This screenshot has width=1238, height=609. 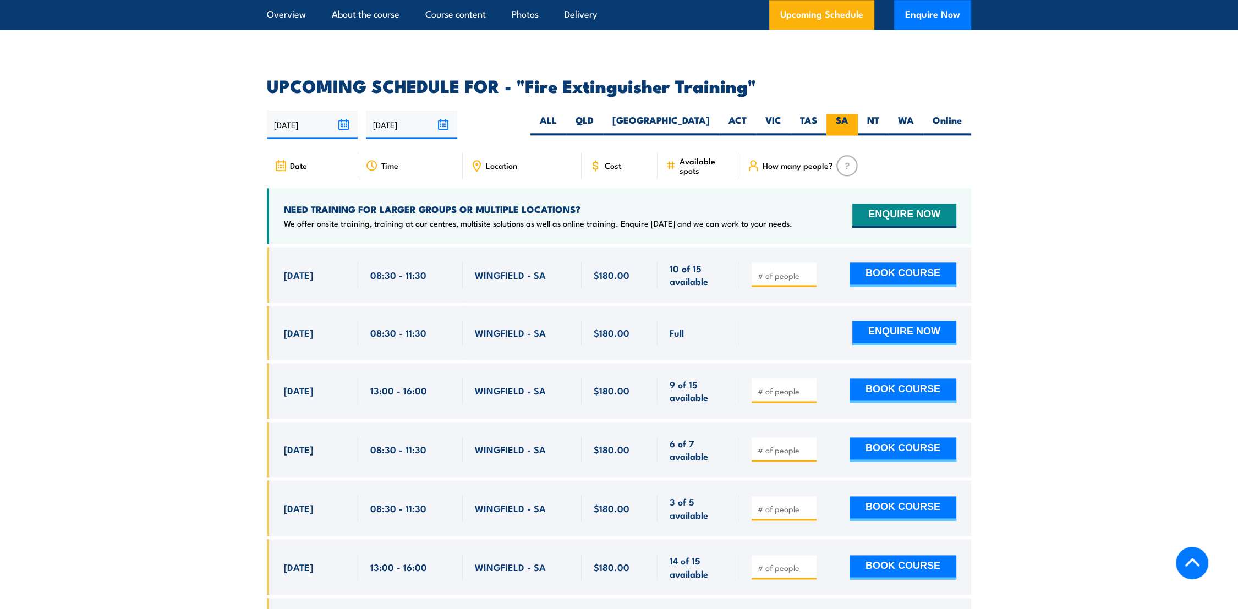 What do you see at coordinates (698, 508) in the screenshot?
I see `span: 3 of 5 available` at bounding box center [698, 508].